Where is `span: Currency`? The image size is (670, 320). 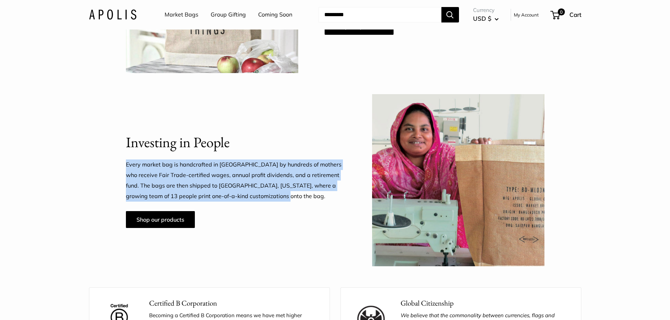
span: Currency is located at coordinates (486, 10).